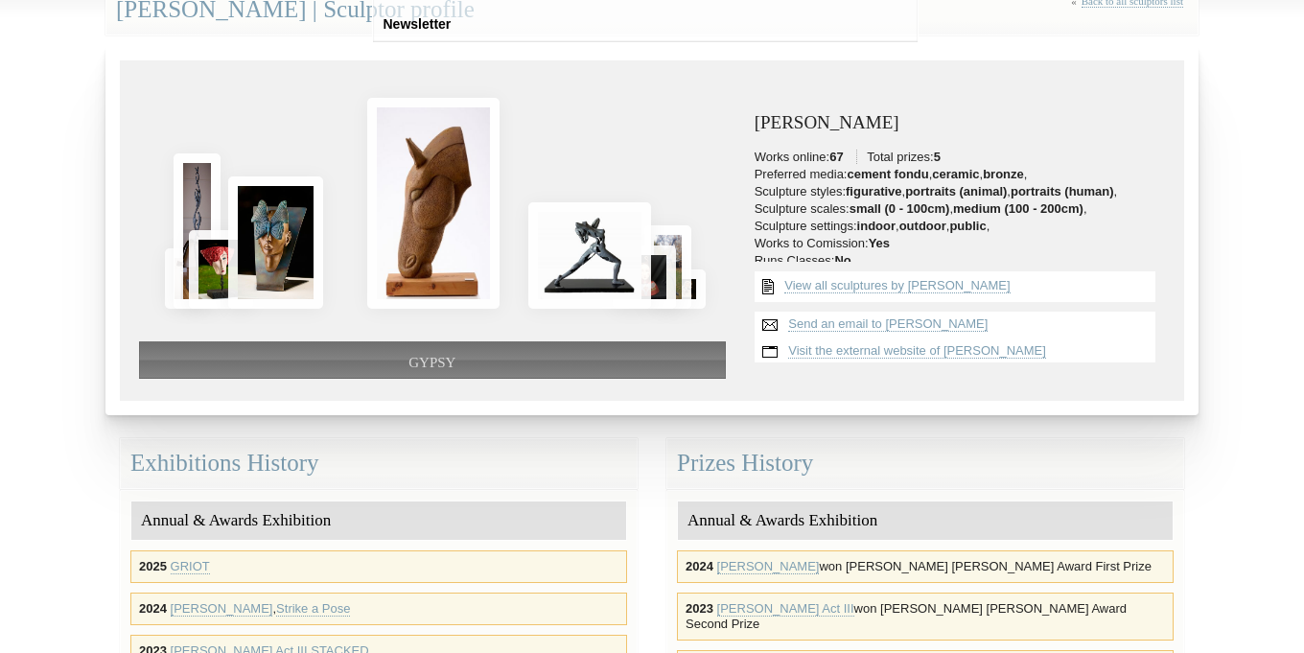 This screenshot has height=653, width=1304. Describe the element at coordinates (768, 287) in the screenshot. I see `img: View all {sculptor_name} sculptures list` at that location.